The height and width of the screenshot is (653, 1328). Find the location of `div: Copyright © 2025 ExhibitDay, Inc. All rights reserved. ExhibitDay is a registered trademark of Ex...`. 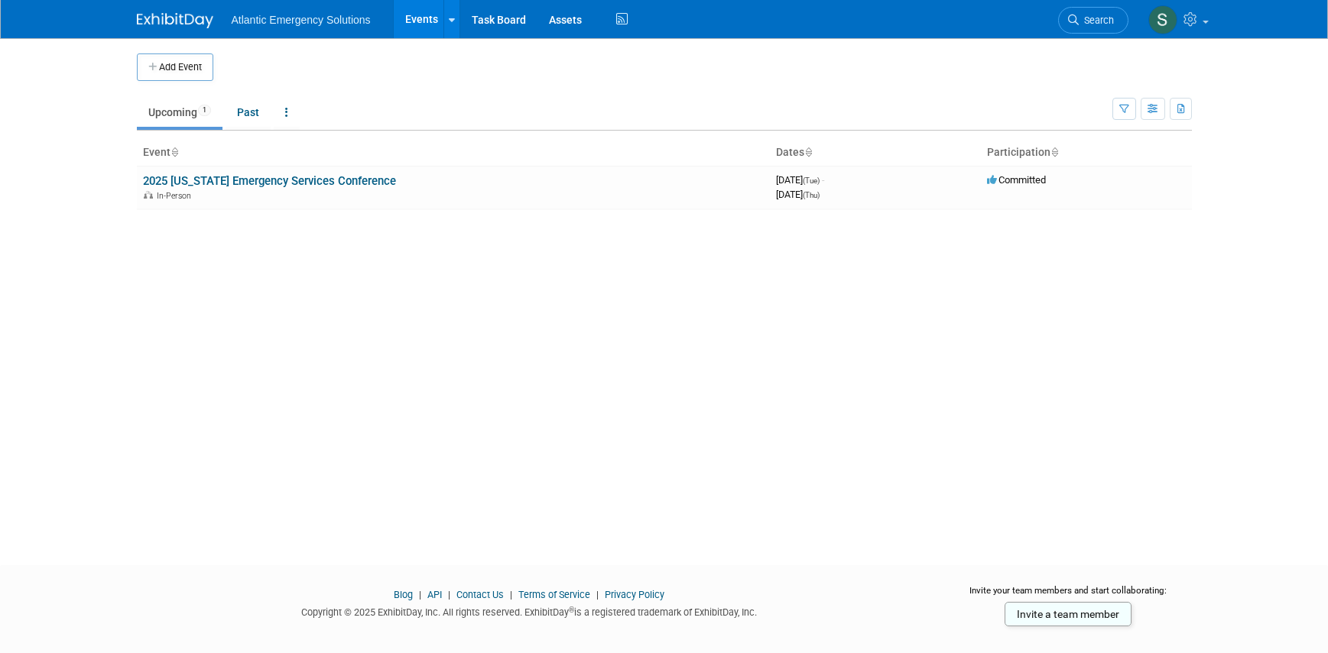

div: Copyright © 2025 ExhibitDay, Inc. All rights reserved. ExhibitDay is a registered trademark of Ex... is located at coordinates (530, 611).